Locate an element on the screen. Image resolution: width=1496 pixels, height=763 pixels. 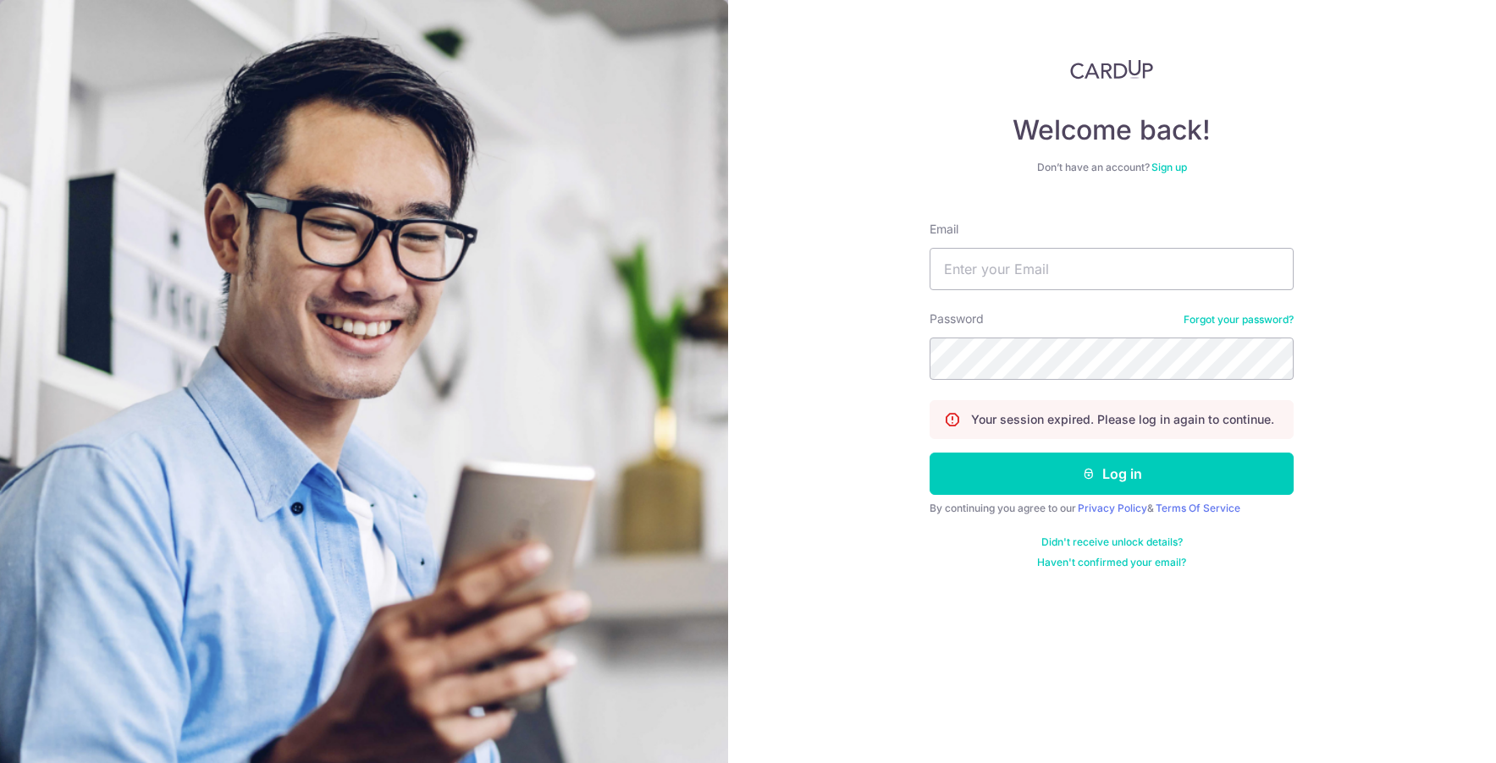
a: Didn't receive unlock details? is located at coordinates (1111, 543).